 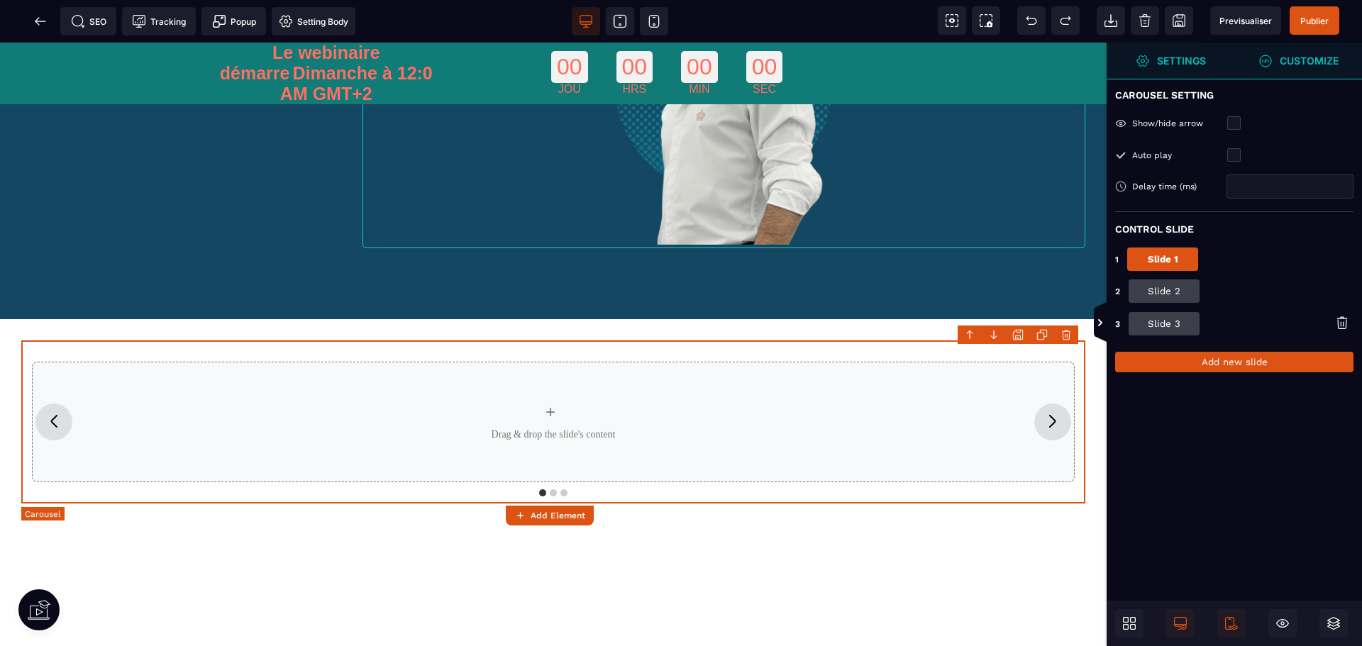 What do you see at coordinates (700, 47) in the screenshot?
I see `div: MIN` at bounding box center [700, 47].